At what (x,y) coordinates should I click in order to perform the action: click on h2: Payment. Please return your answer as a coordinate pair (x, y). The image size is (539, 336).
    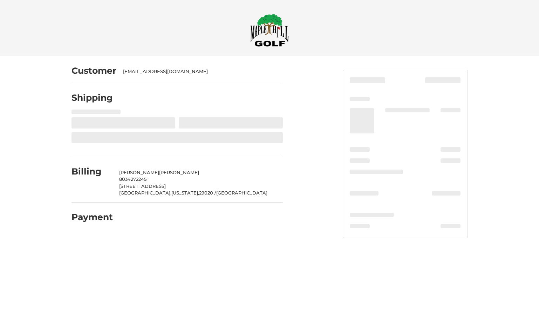
    Looking at the image, I should click on (92, 217).